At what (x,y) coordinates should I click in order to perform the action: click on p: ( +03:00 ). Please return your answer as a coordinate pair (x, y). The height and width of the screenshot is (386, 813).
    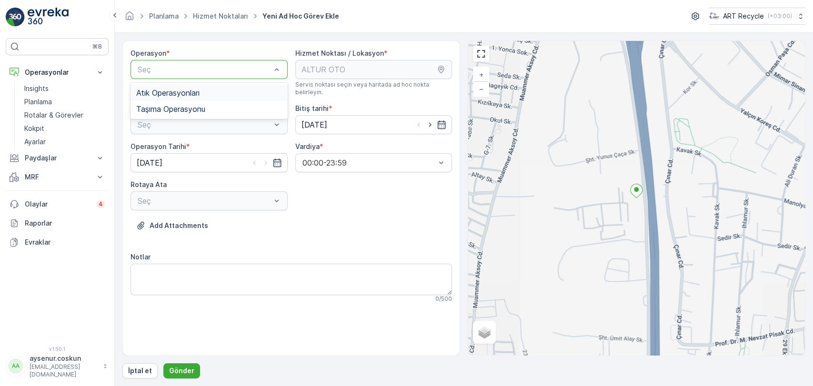
    Looking at the image, I should click on (780, 16).